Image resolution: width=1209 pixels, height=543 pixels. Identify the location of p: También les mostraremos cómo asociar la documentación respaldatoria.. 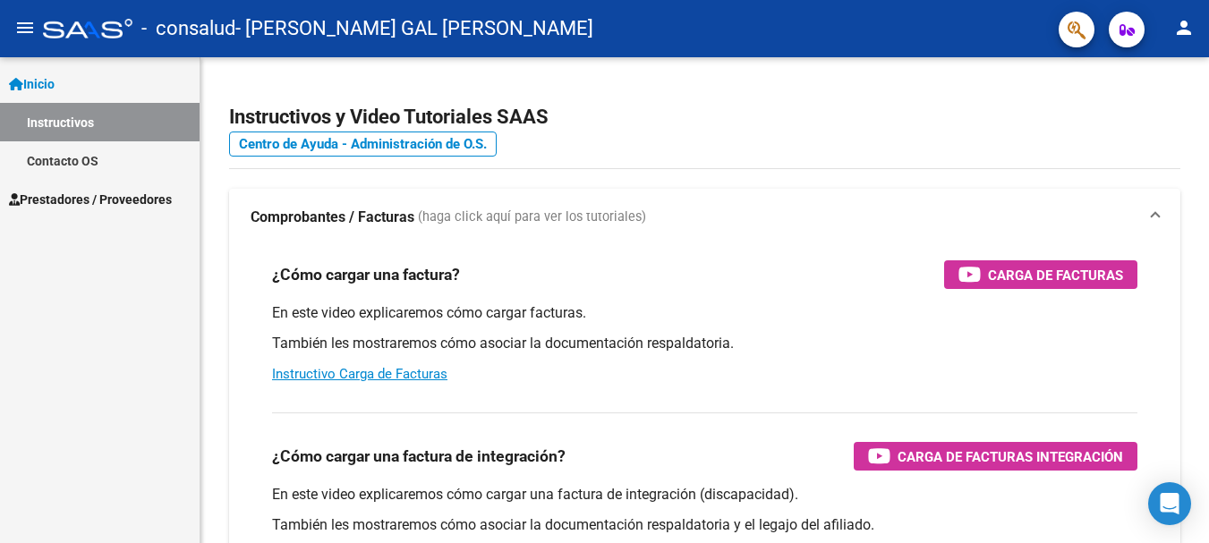
(704, 344).